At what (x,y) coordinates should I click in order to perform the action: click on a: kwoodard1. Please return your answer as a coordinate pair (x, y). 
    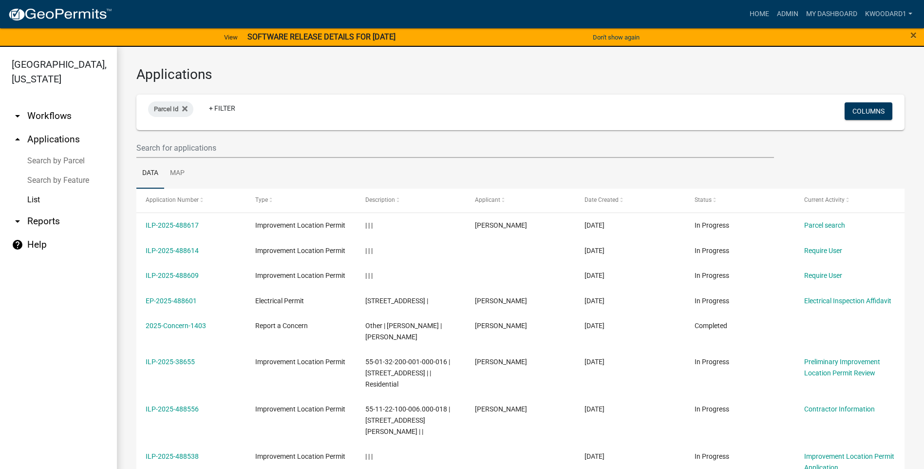
    Looking at the image, I should click on (889, 14).